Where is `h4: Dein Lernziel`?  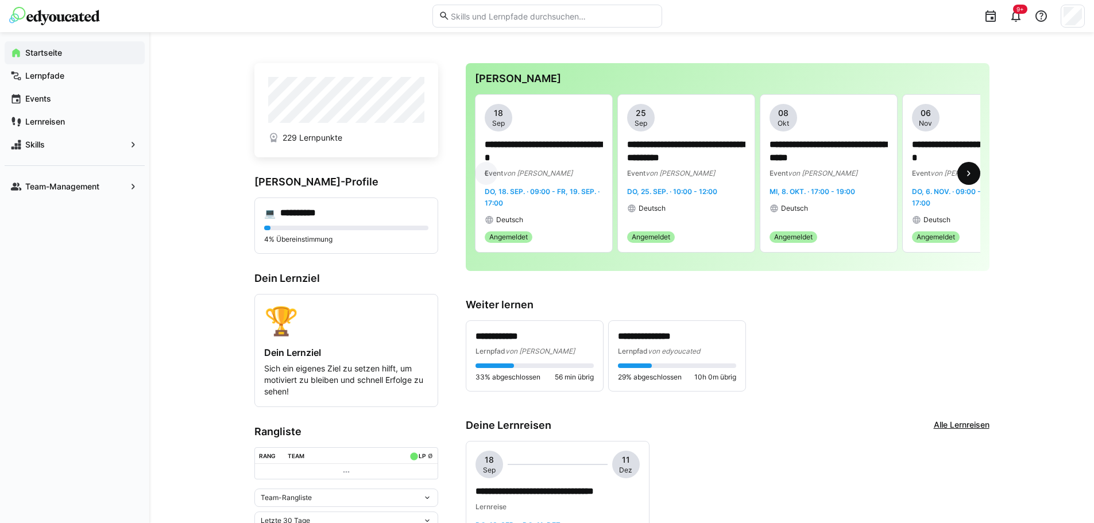 h4: Dein Lernziel is located at coordinates (346, 353).